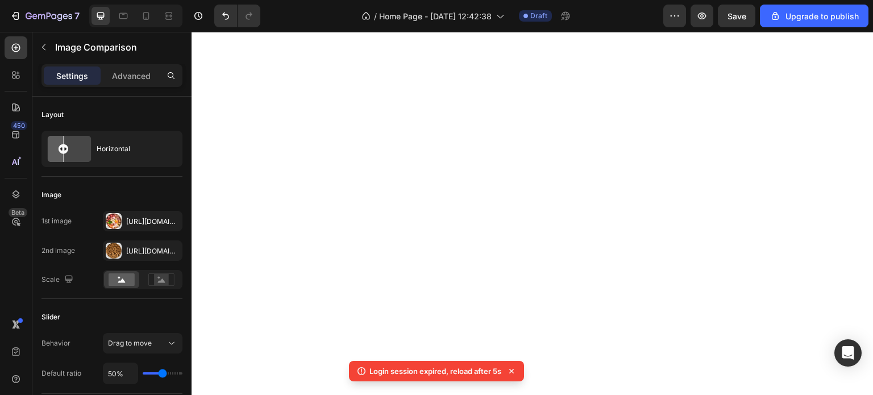 Image resolution: width=873 pixels, height=395 pixels. Describe the element at coordinates (52, 115) in the screenshot. I see `div: Layout` at that location.